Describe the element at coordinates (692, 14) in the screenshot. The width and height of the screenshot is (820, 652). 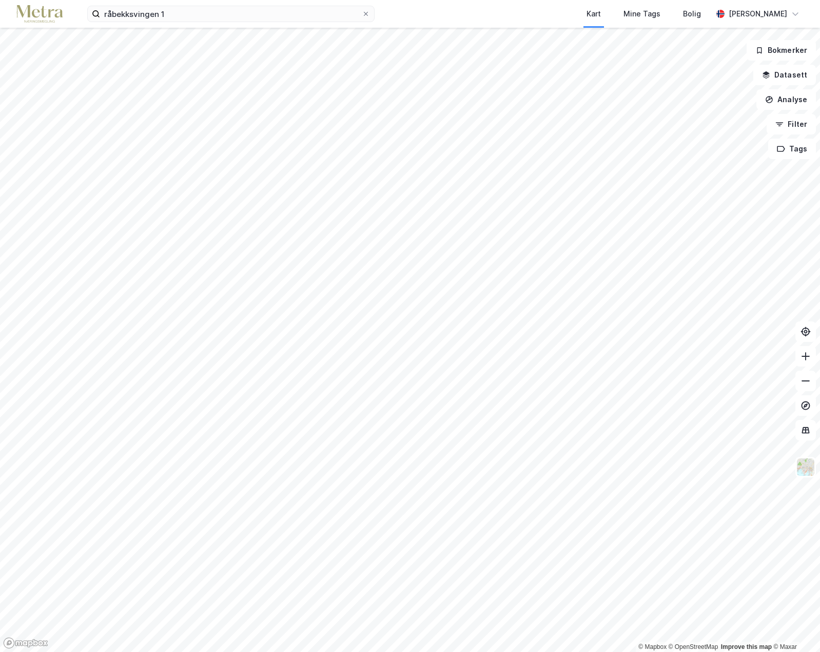
I see `div: Bolig` at that location.